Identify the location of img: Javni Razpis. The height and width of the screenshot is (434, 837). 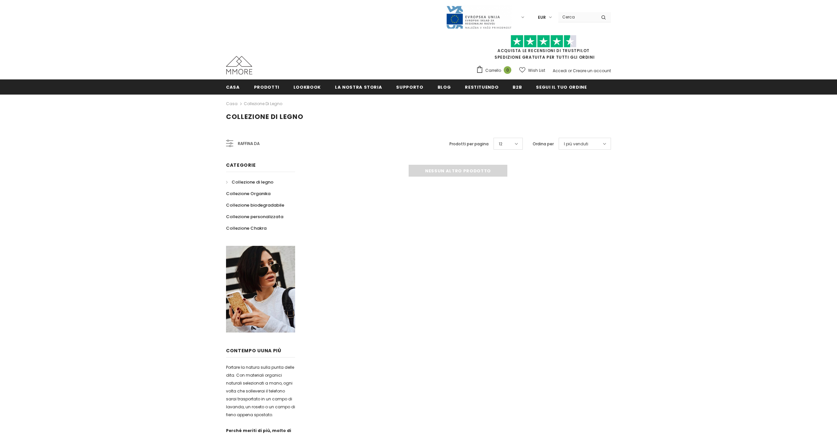
(479, 17).